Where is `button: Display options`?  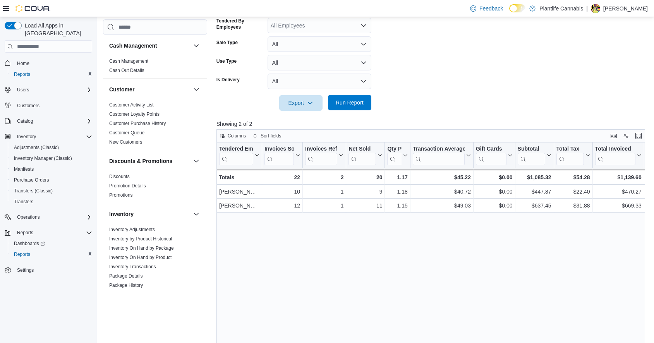 button: Display options is located at coordinates (627, 136).